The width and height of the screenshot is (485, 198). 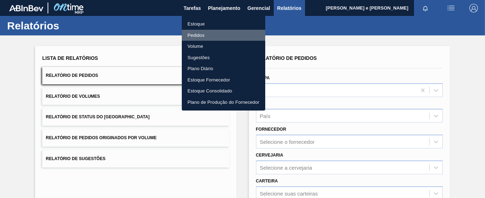 I want to click on li: Pedidos, so click(x=223, y=35).